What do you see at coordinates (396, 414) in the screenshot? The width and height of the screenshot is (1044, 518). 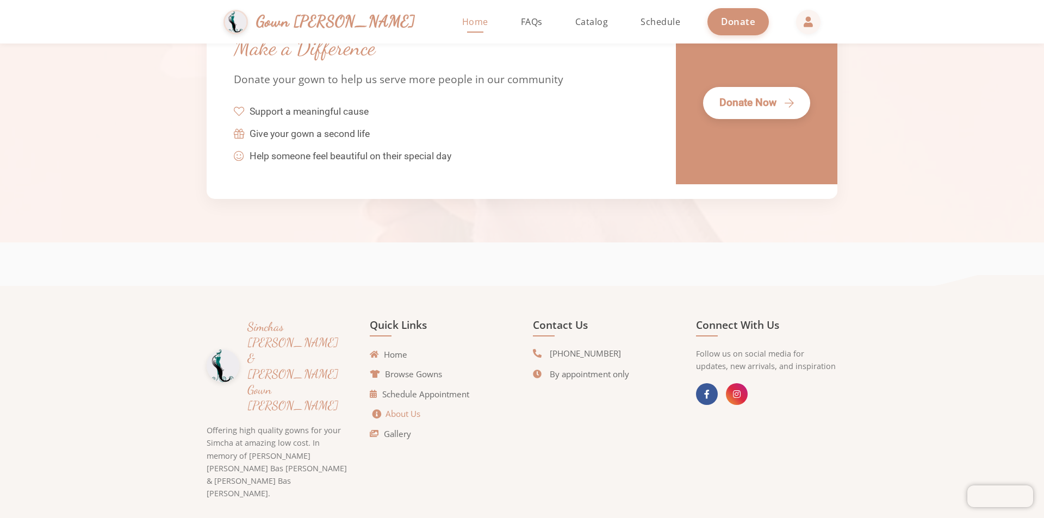 I see `a: About Us` at bounding box center [396, 414].